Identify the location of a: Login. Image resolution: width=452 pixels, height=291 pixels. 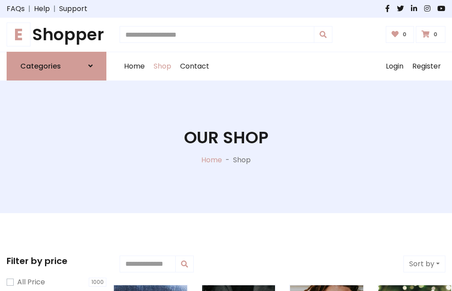
(395, 66).